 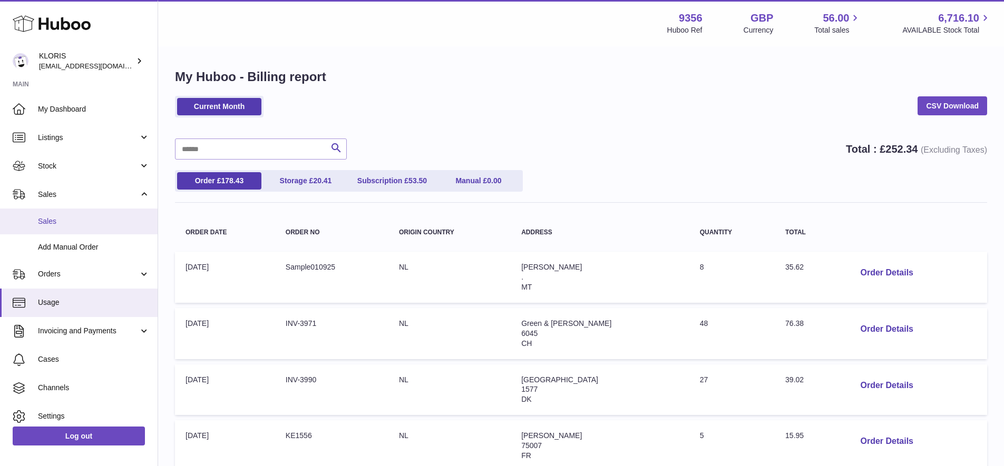 I want to click on td: INV-3971, so click(x=331, y=334).